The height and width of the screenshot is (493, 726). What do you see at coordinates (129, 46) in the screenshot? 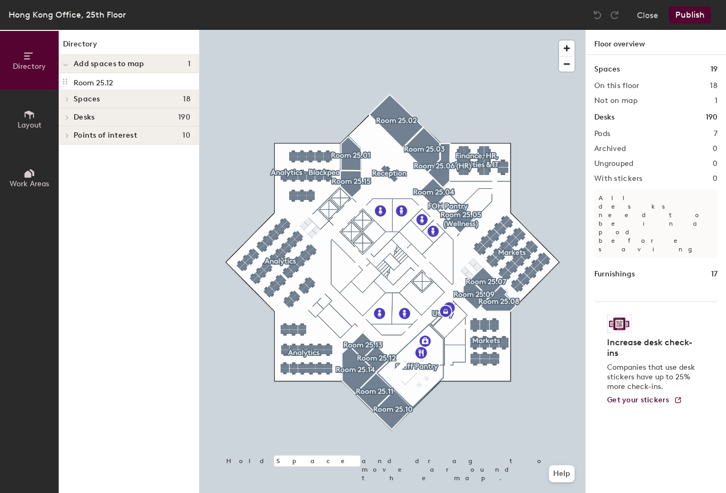
I see `h1: Directory` at bounding box center [129, 46].